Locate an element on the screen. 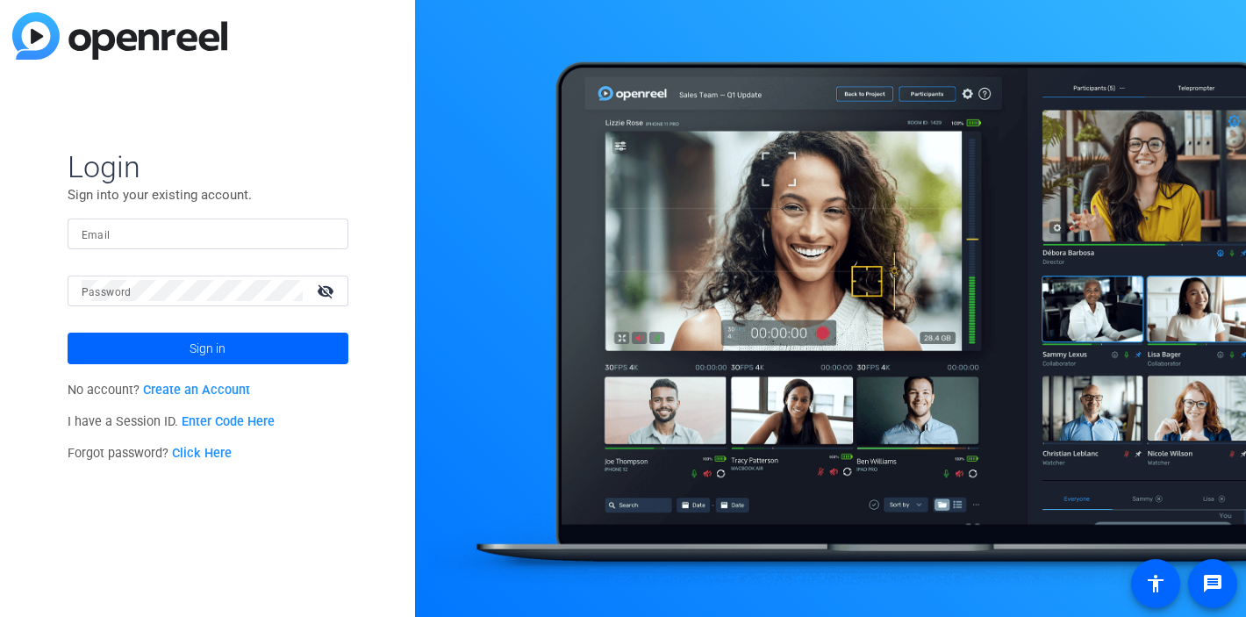 The height and width of the screenshot is (617, 1246). mat-icon: visibility_off is located at coordinates (327, 290).